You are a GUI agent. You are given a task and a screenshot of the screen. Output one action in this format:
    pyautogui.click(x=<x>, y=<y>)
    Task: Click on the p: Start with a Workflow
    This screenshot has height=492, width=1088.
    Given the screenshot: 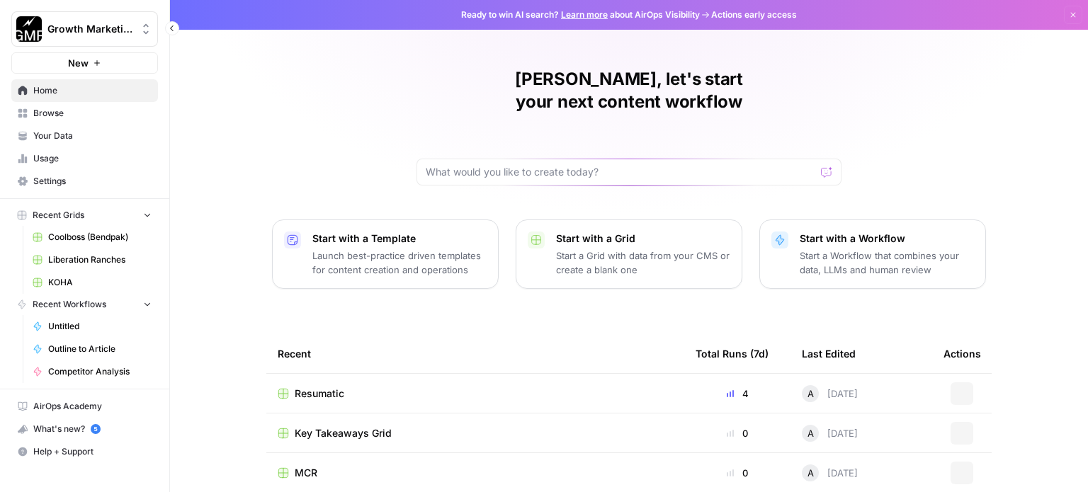 What is the action you would take?
    pyautogui.click(x=887, y=239)
    